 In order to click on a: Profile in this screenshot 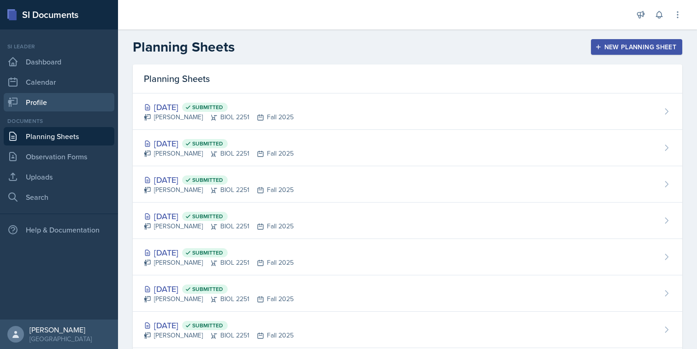, I will do `click(59, 102)`.